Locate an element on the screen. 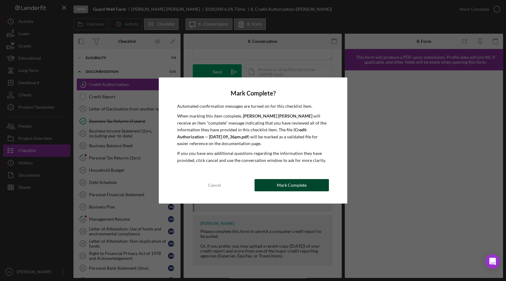 The image size is (506, 281). div: Mark Complete is located at coordinates (291, 185).